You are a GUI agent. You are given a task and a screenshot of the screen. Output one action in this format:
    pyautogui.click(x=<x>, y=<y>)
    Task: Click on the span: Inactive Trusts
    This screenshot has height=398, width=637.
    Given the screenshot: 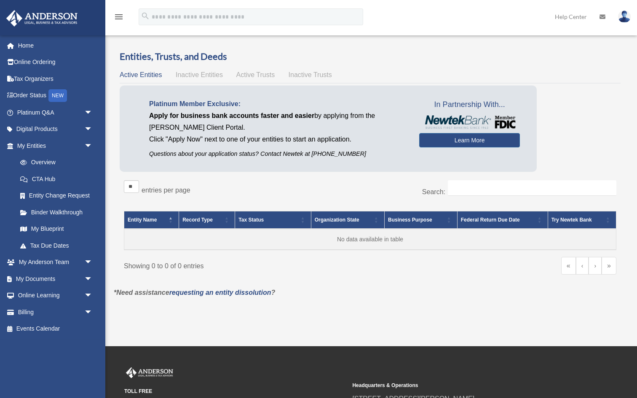 What is the action you would take?
    pyautogui.click(x=310, y=75)
    